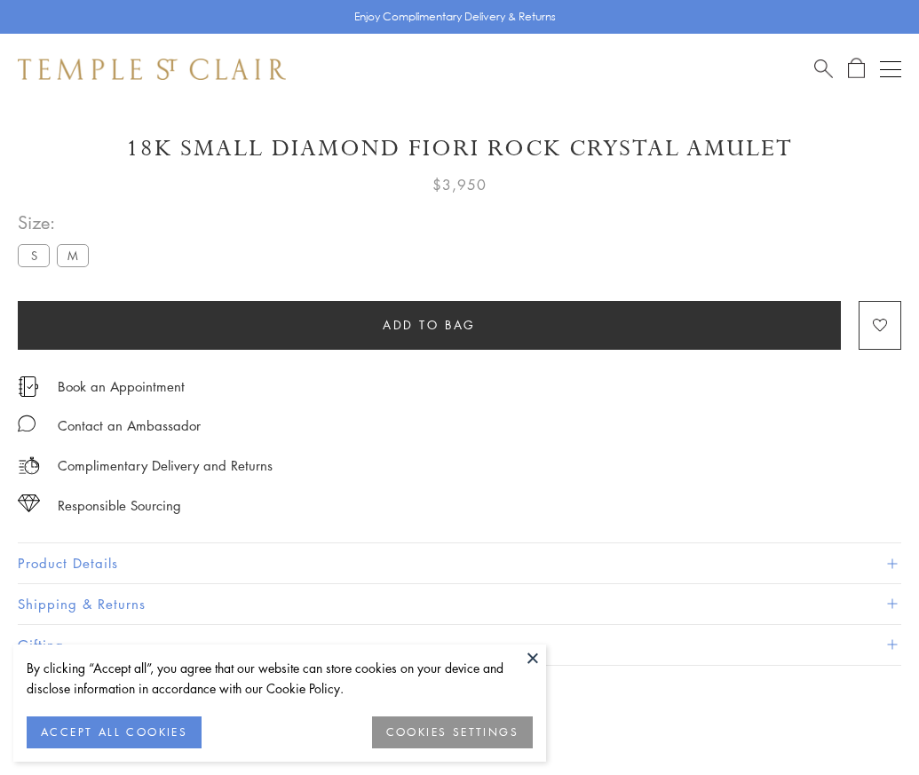 The image size is (919, 775). I want to click on h1: 18K Small Diamond Fiori Rock Crystal Amulet, so click(459, 148).